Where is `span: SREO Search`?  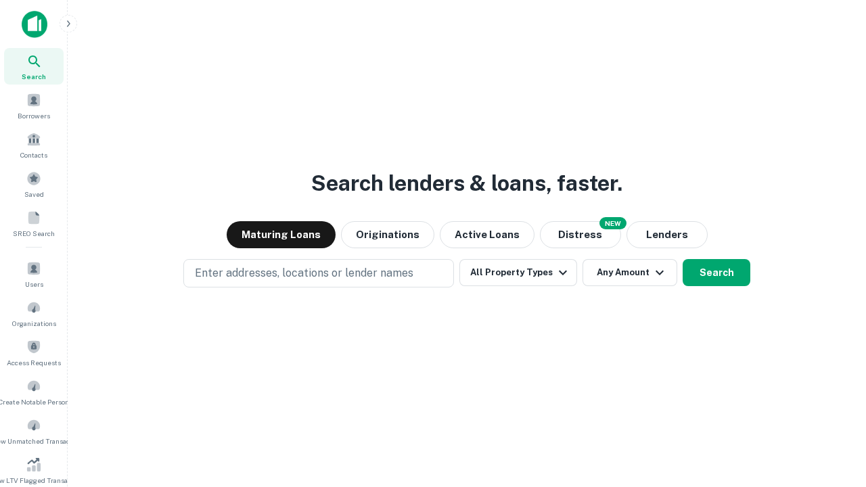
span: SREO Search is located at coordinates (34, 233).